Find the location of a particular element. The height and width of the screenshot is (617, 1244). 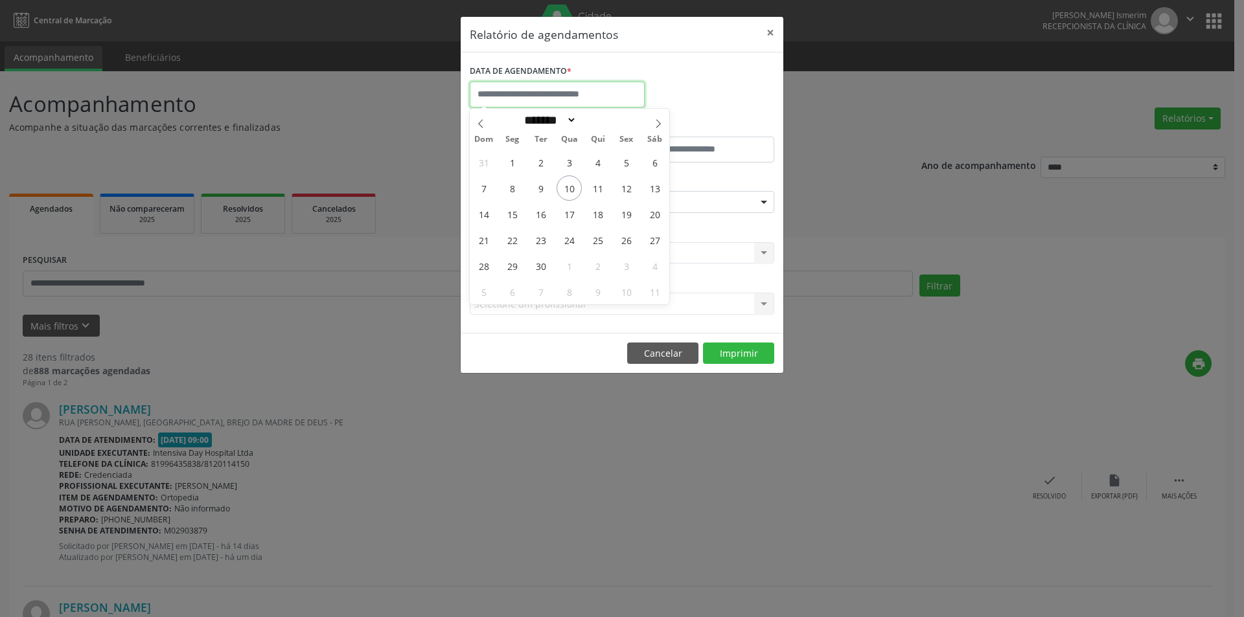

span: Setembro 11, 2025 is located at coordinates (597, 188).